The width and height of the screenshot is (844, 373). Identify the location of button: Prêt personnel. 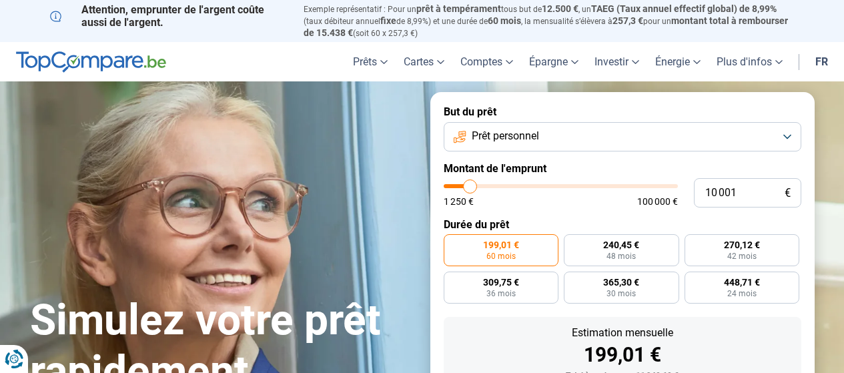
(623, 137).